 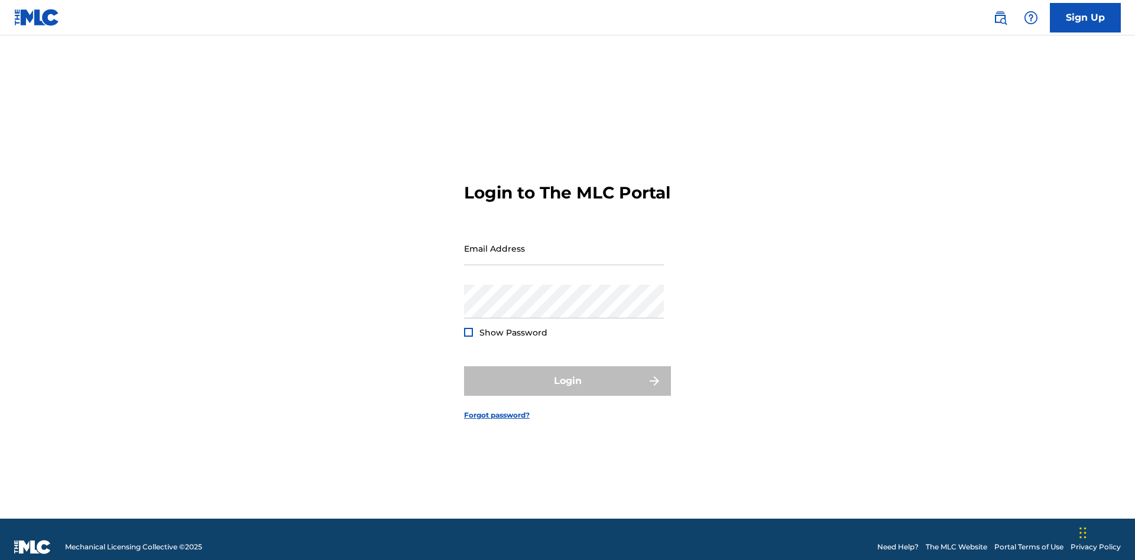 What do you see at coordinates (567, 193) in the screenshot?
I see `h3: Login to The MLC Portal` at bounding box center [567, 193].